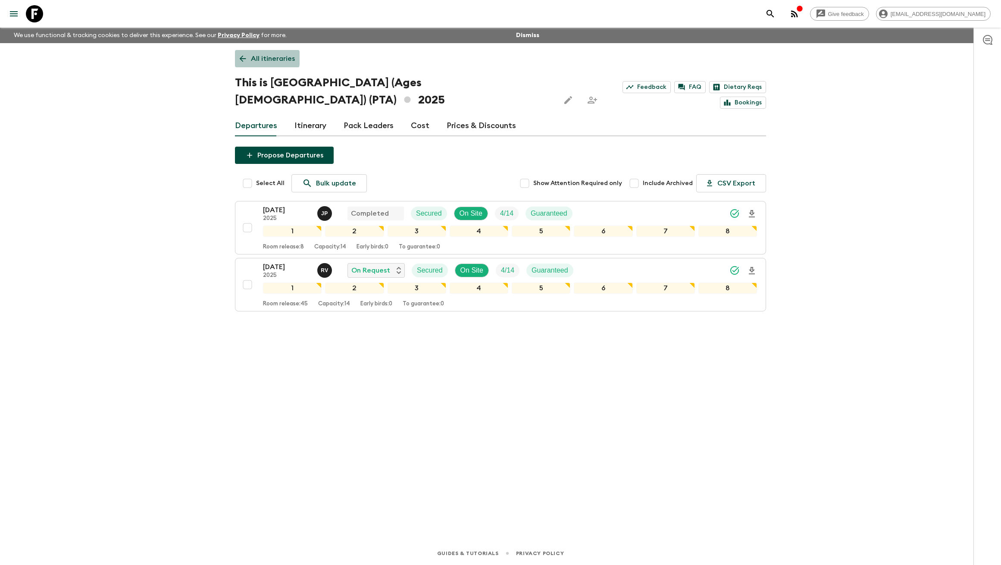 This screenshot has width=1001, height=565. Describe the element at coordinates (771, 14) in the screenshot. I see `button: search adventures` at that location.